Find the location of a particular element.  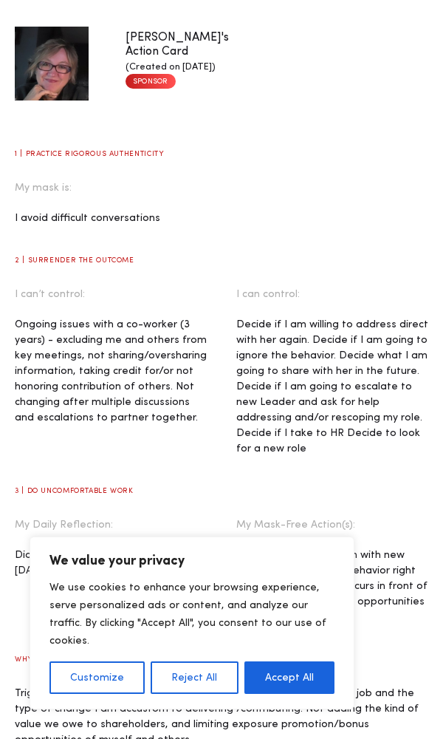

div: We value your privacy is located at coordinates (192, 623).